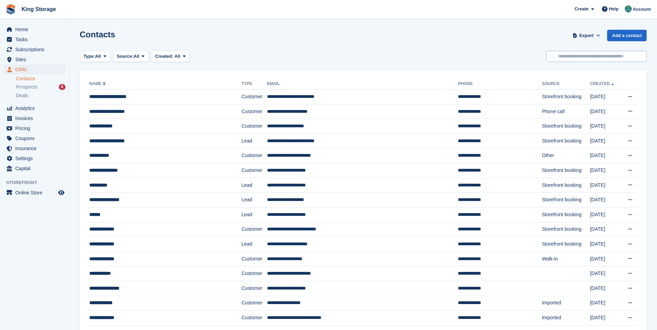 The image size is (657, 330). I want to click on span: Storefront, so click(37, 183).